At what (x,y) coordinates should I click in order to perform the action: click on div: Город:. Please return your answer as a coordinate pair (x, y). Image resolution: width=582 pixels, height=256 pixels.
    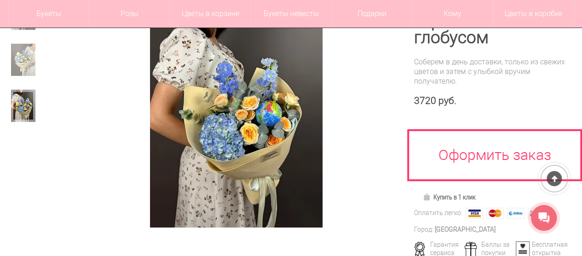
    Looking at the image, I should click on (424, 229).